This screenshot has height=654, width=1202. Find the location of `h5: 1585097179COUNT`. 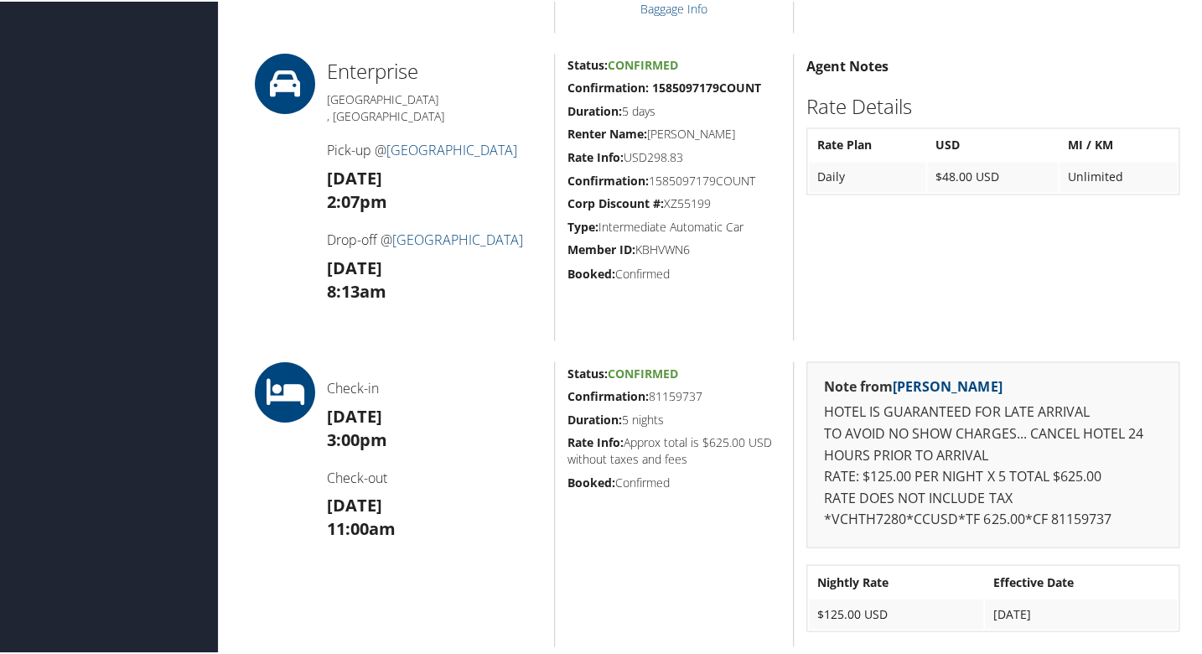

h5: 1585097179COUNT is located at coordinates (674, 179).